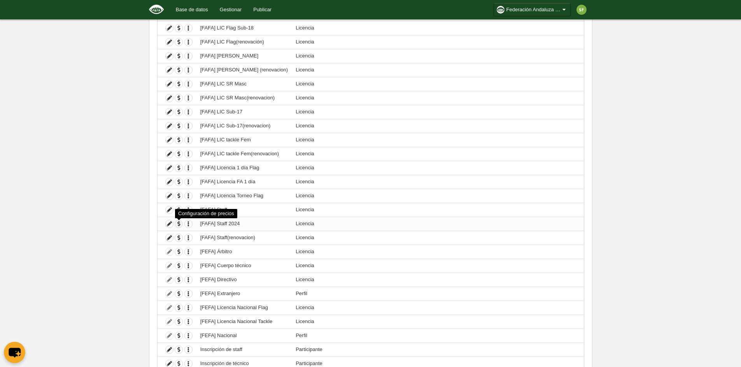  I want to click on td: Inscripción de staff, so click(244, 350).